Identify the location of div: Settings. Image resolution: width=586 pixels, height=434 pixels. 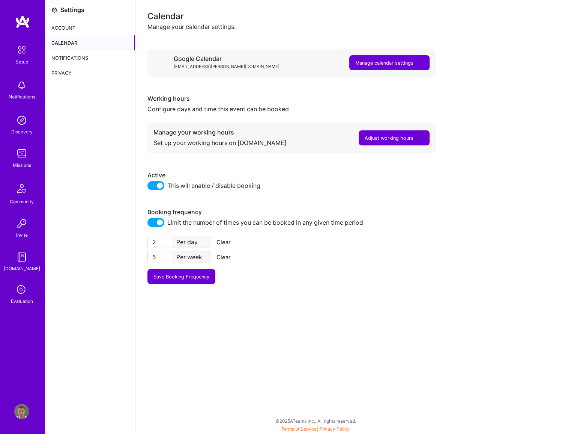
(72, 10).